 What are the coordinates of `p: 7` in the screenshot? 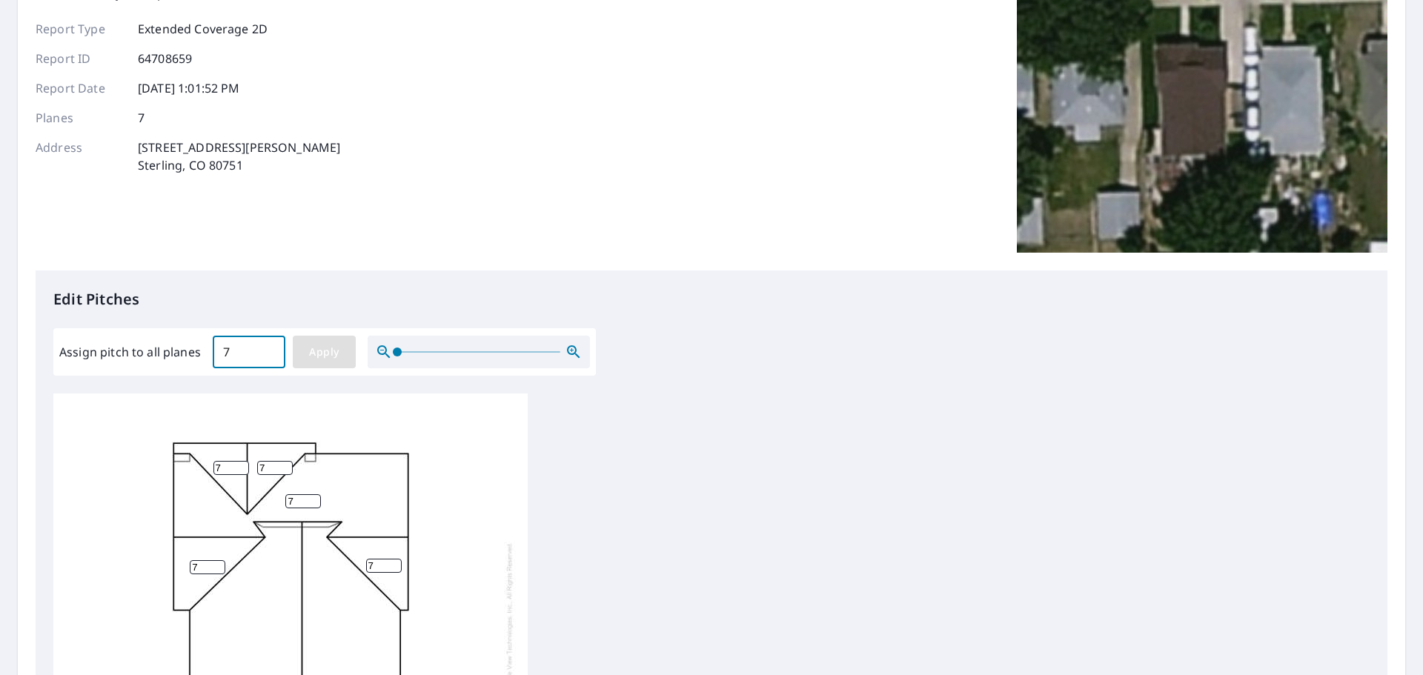 It's located at (141, 118).